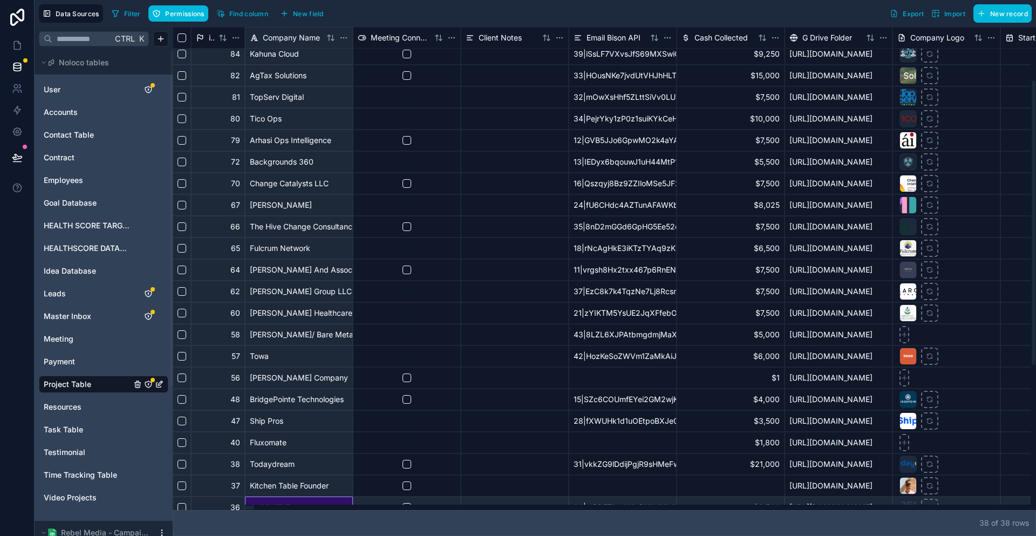  I want to click on a: Employees, so click(87, 180).